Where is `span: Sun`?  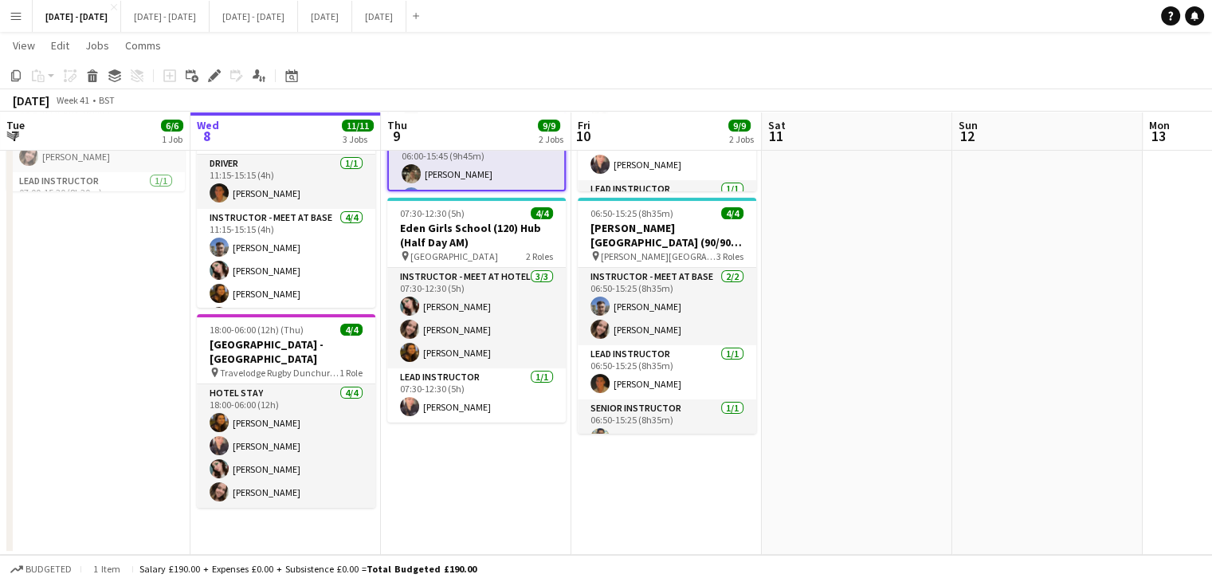
span: Sun is located at coordinates (968, 125).